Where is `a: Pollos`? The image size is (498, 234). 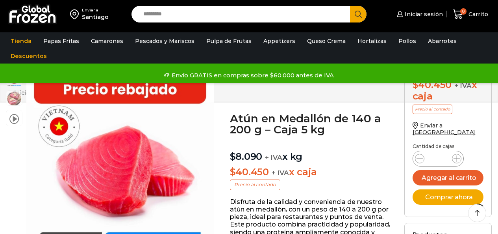
a: Pollos is located at coordinates (407, 41).